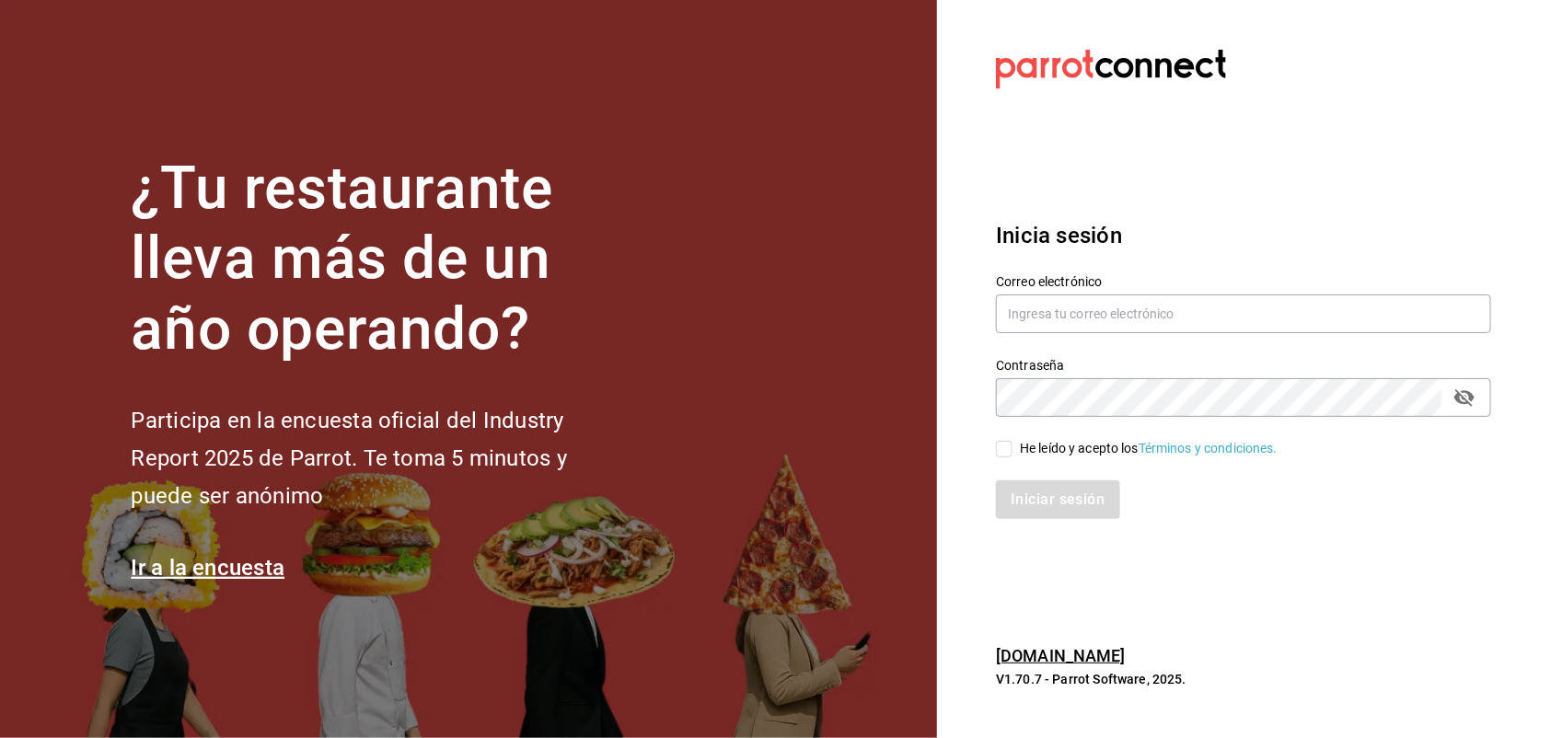  Describe the element at coordinates (1244, 282) in the screenshot. I see `label: Correo electrónico` at that location.